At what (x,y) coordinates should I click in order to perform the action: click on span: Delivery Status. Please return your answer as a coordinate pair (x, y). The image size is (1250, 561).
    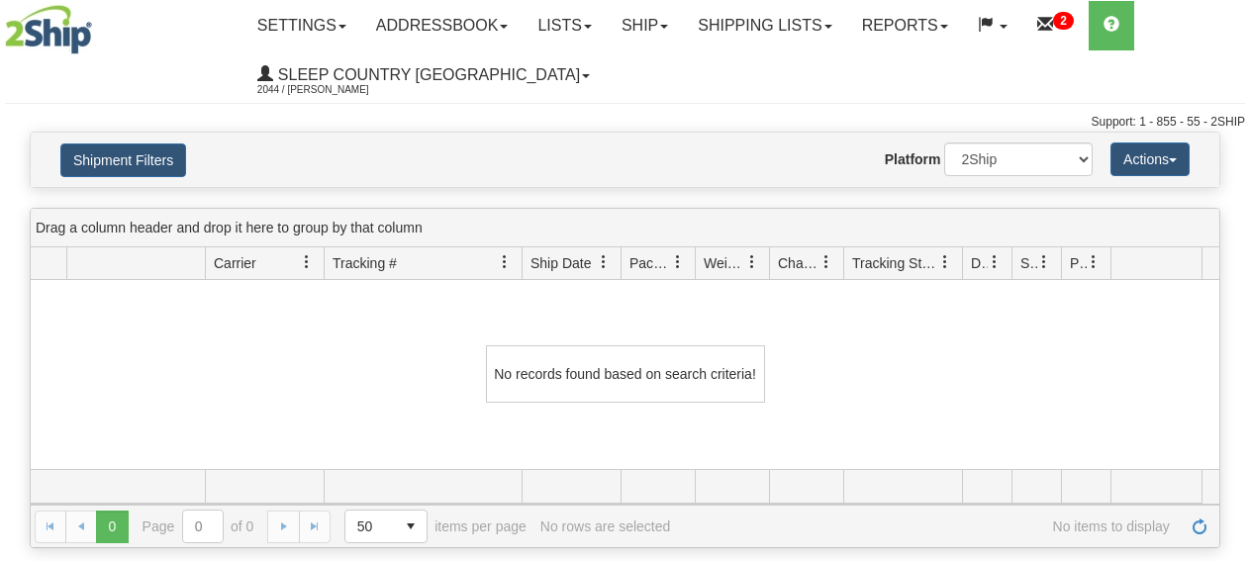
    Looking at the image, I should click on (979, 263).